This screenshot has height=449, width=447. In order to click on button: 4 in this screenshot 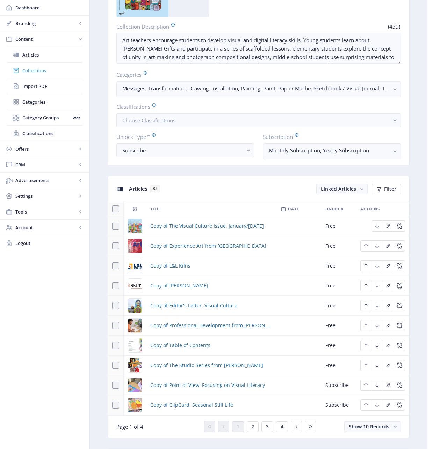, I will do `click(282, 427)`.